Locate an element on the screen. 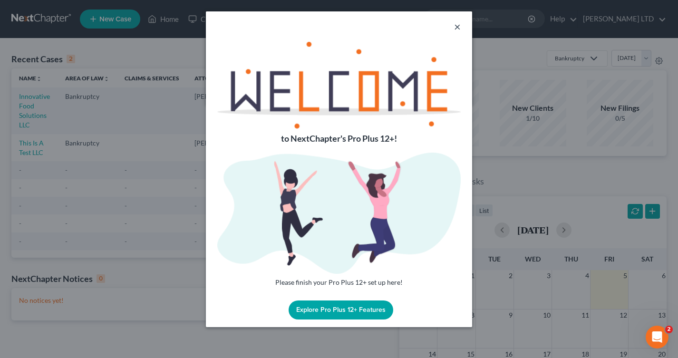 The height and width of the screenshot is (358, 678). p: to NextChapter's Pro Plus 12+! is located at coordinates (339, 139).